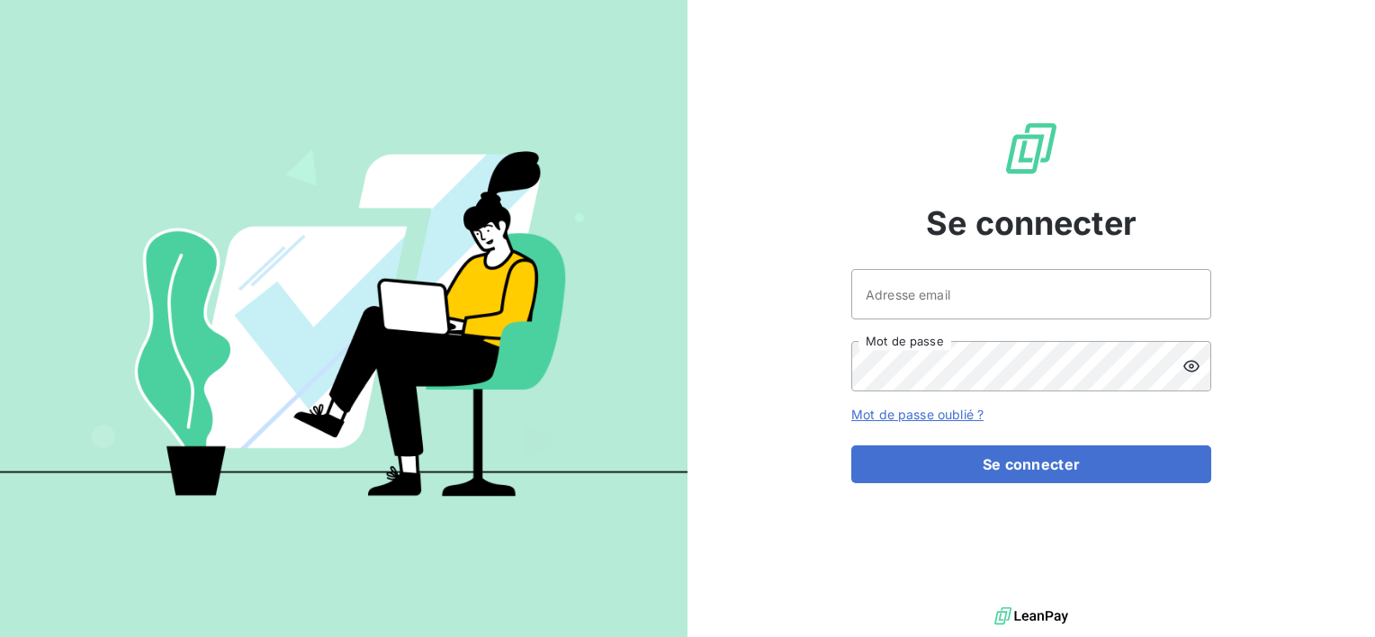  What do you see at coordinates (1031, 617) in the screenshot?
I see `img: logo` at bounding box center [1031, 617].